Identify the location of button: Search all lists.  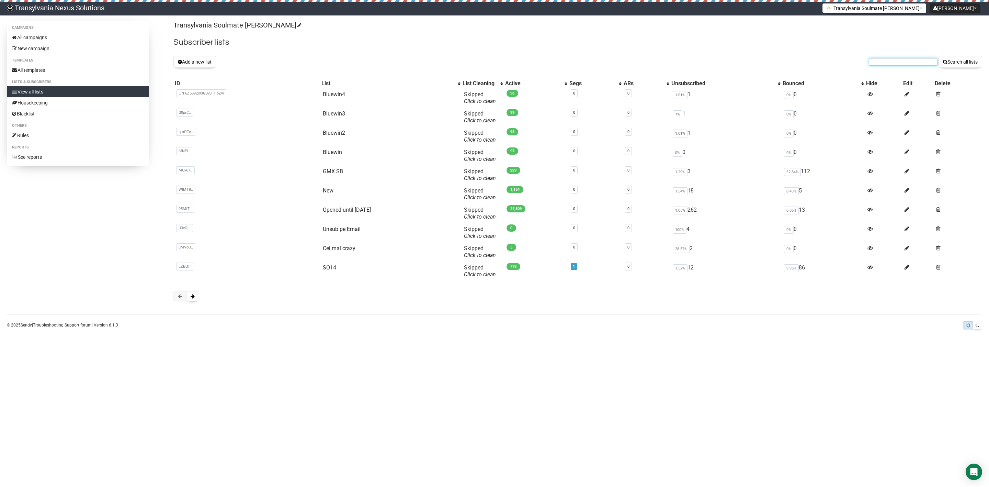
(960, 62).